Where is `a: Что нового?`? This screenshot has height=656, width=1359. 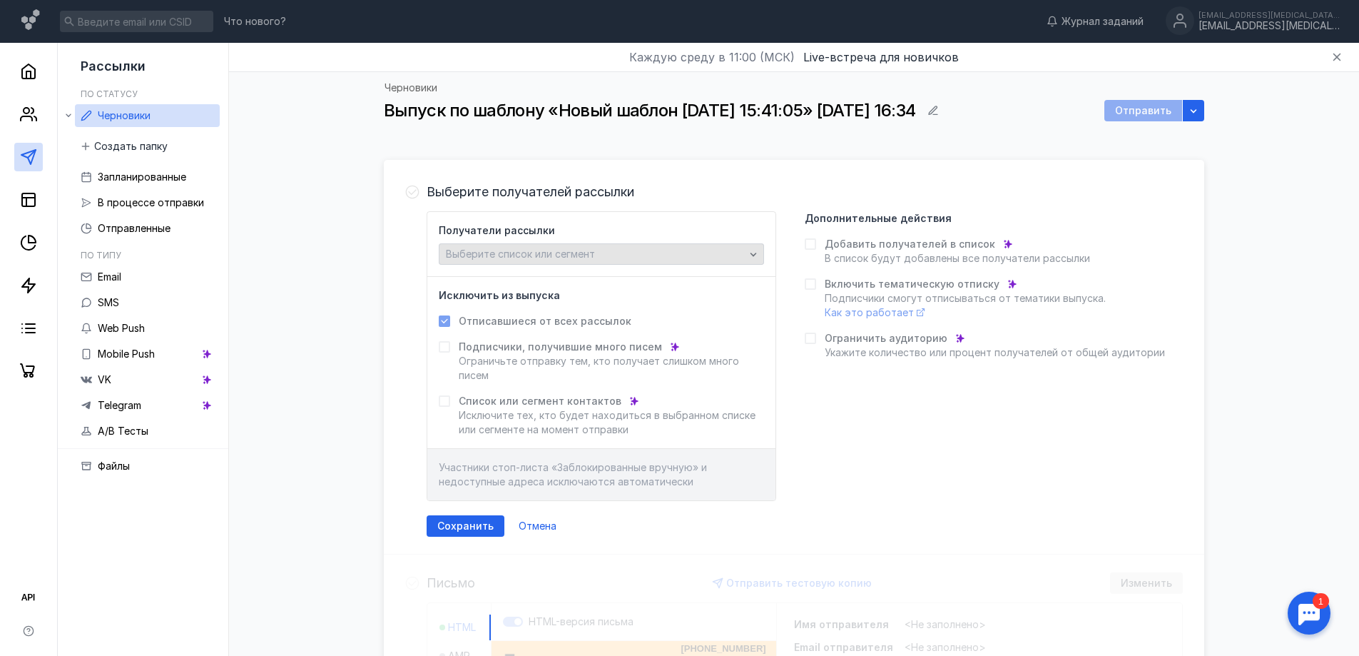
a: Что нового? is located at coordinates (255, 21).